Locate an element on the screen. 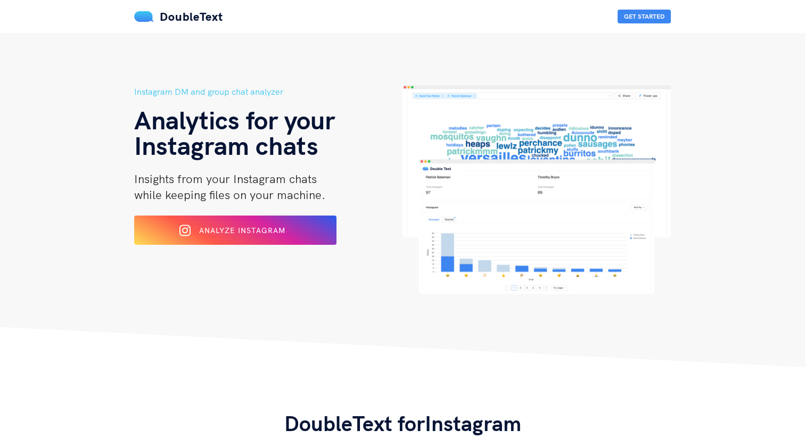 Image resolution: width=805 pixels, height=438 pixels. img: hero is located at coordinates (537, 190).